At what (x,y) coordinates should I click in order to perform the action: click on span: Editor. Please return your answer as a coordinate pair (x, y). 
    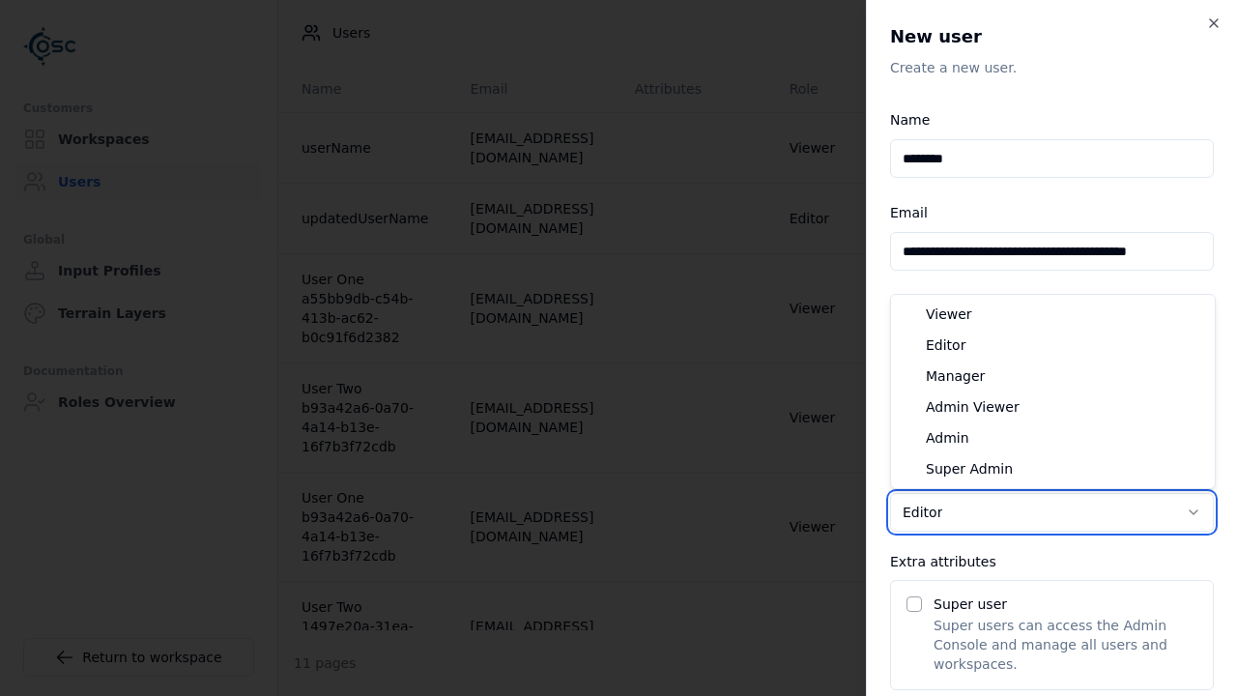
    Looking at the image, I should click on (945, 345).